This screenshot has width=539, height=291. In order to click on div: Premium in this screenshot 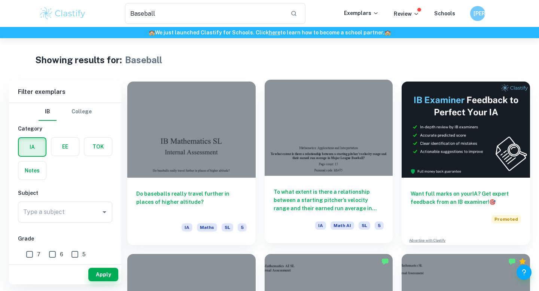, I will do `click(523, 262)`.